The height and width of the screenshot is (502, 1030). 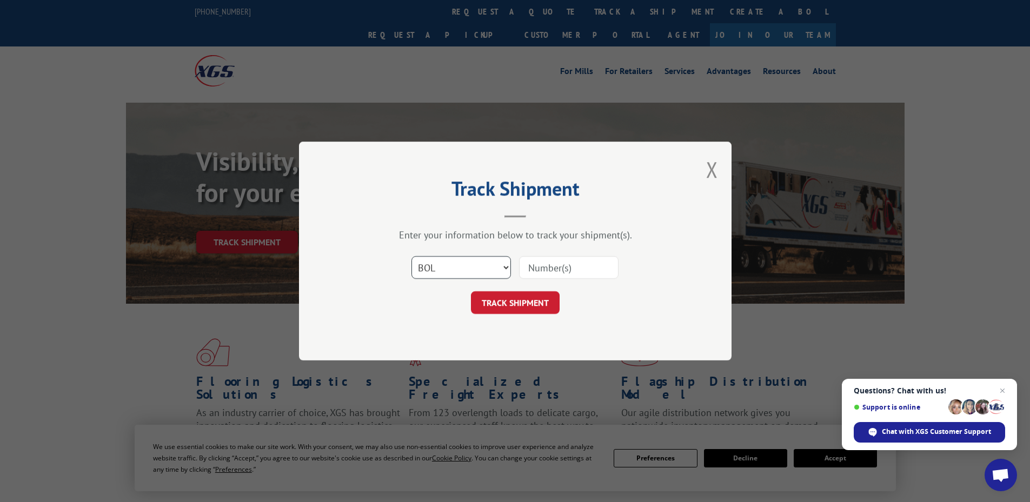 What do you see at coordinates (1001, 475) in the screenshot?
I see `a: Open chat` at bounding box center [1001, 475].